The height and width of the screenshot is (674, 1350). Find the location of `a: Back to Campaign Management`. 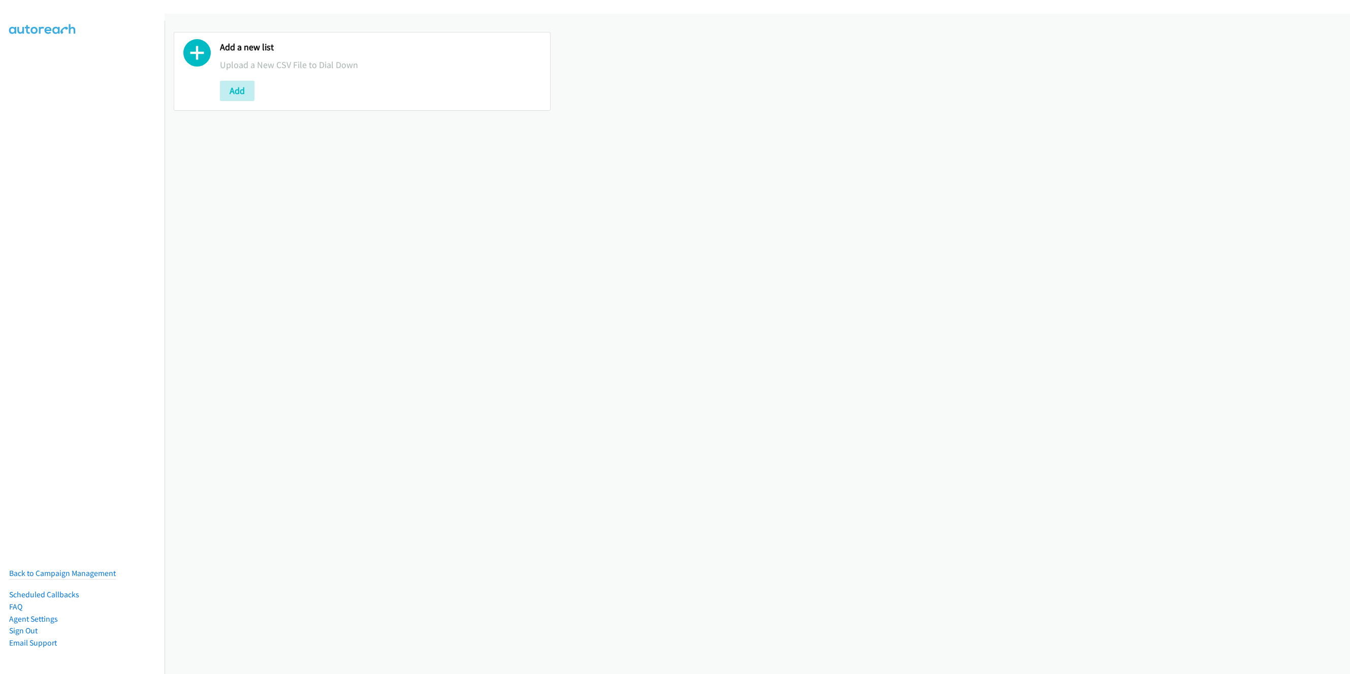

a: Back to Campaign Management is located at coordinates (62, 573).